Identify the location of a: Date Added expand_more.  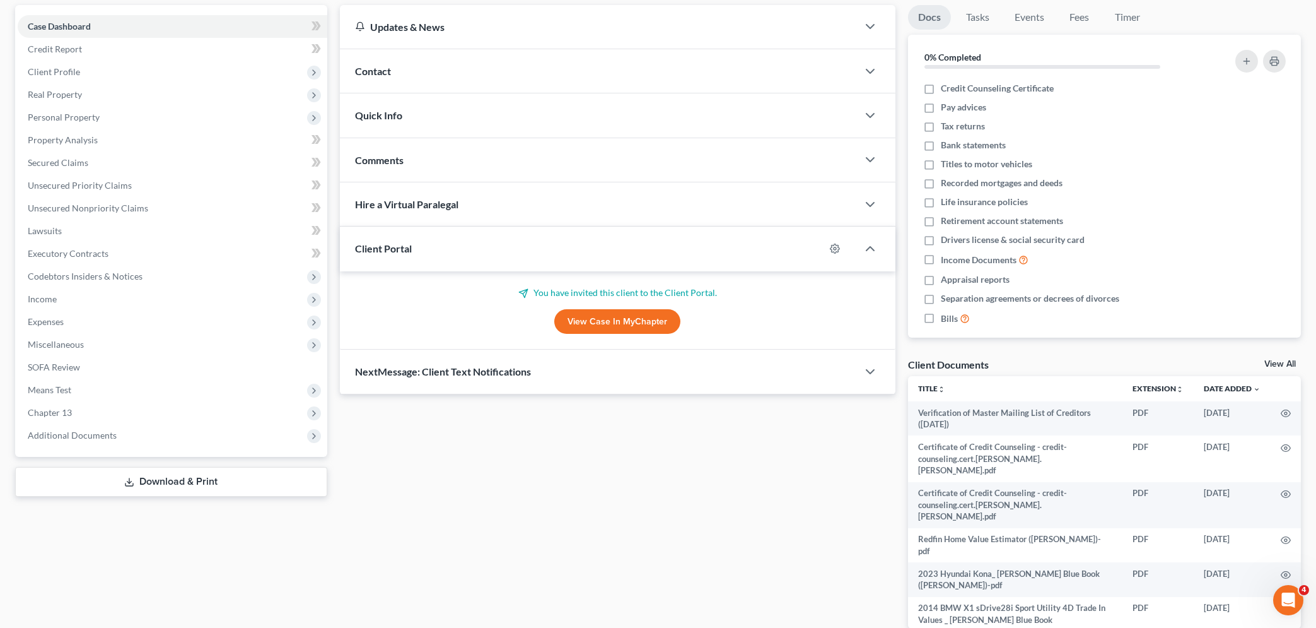
(1232, 388).